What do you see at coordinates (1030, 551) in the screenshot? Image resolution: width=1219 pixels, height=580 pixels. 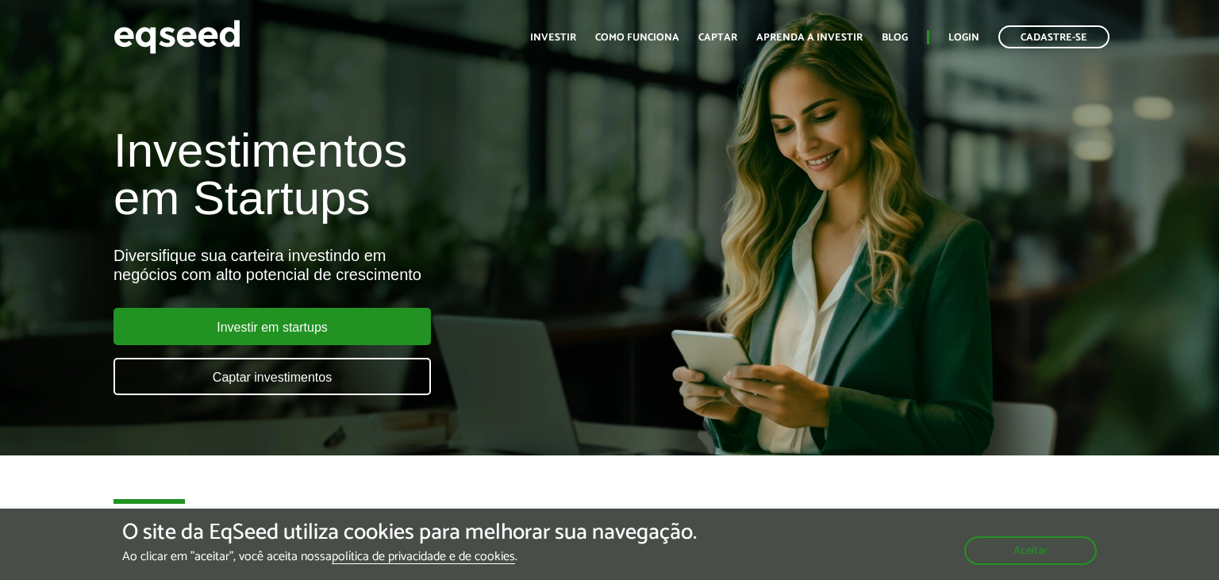 I see `button: Aceitar` at bounding box center [1030, 551].